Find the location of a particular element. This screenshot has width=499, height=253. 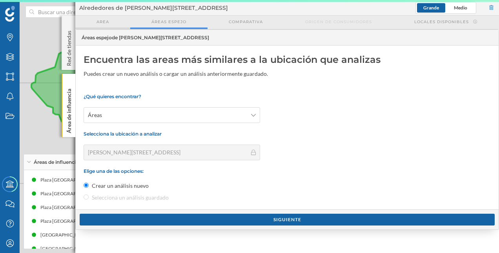

div: Puedes crear un nuevo análisis o cargar un análisis anteriormente guardado. is located at coordinates (186, 74).